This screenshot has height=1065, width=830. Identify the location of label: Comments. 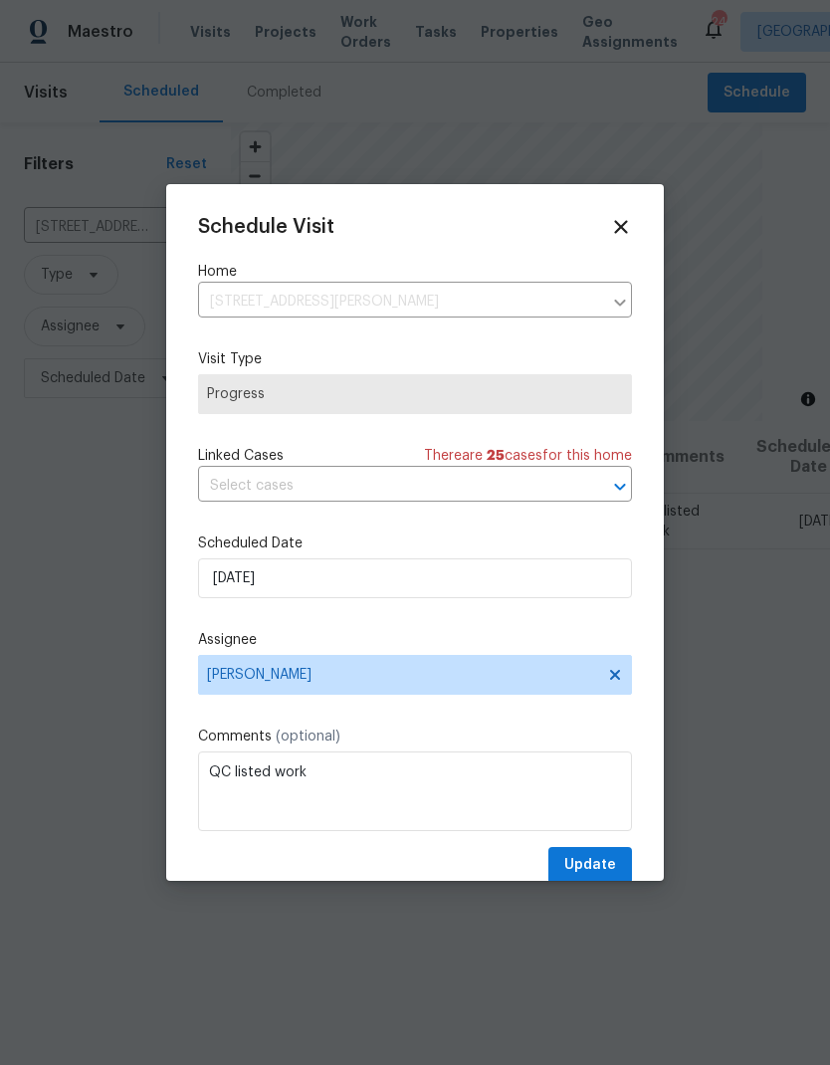
(415, 737).